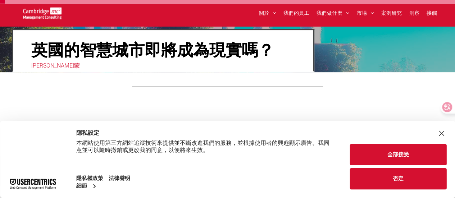 This screenshot has width=455, height=198. Describe the element at coordinates (267, 13) in the screenshot. I see `a: 關於` at that location.